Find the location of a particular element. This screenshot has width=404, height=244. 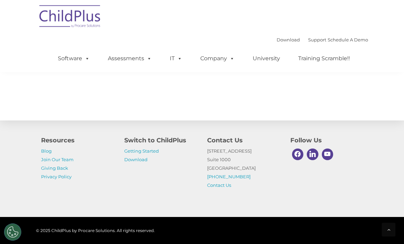

a: Youtube is located at coordinates (328, 155).